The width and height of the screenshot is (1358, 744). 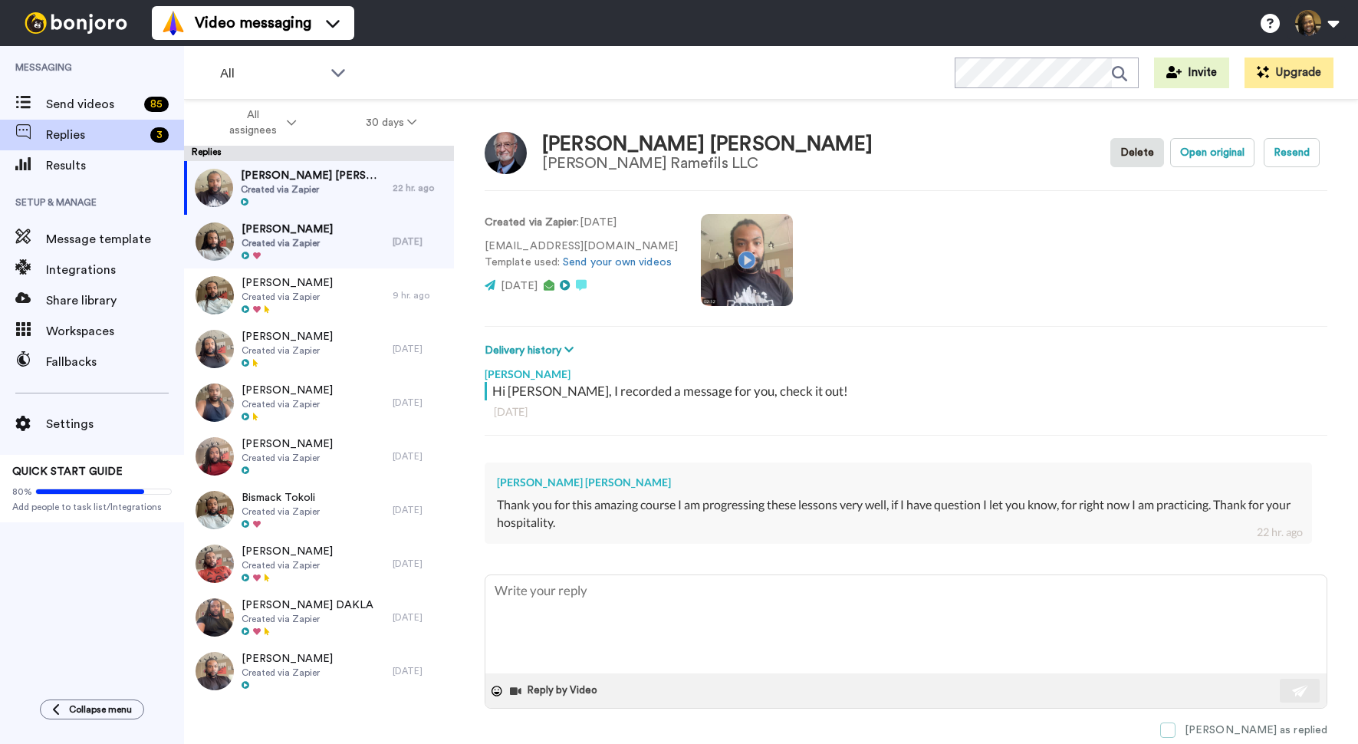 I want to click on img: a83bb9c2-eb9a-4d64-b212-52288ea853cc-thumb.jpg, so click(x=215, y=242).